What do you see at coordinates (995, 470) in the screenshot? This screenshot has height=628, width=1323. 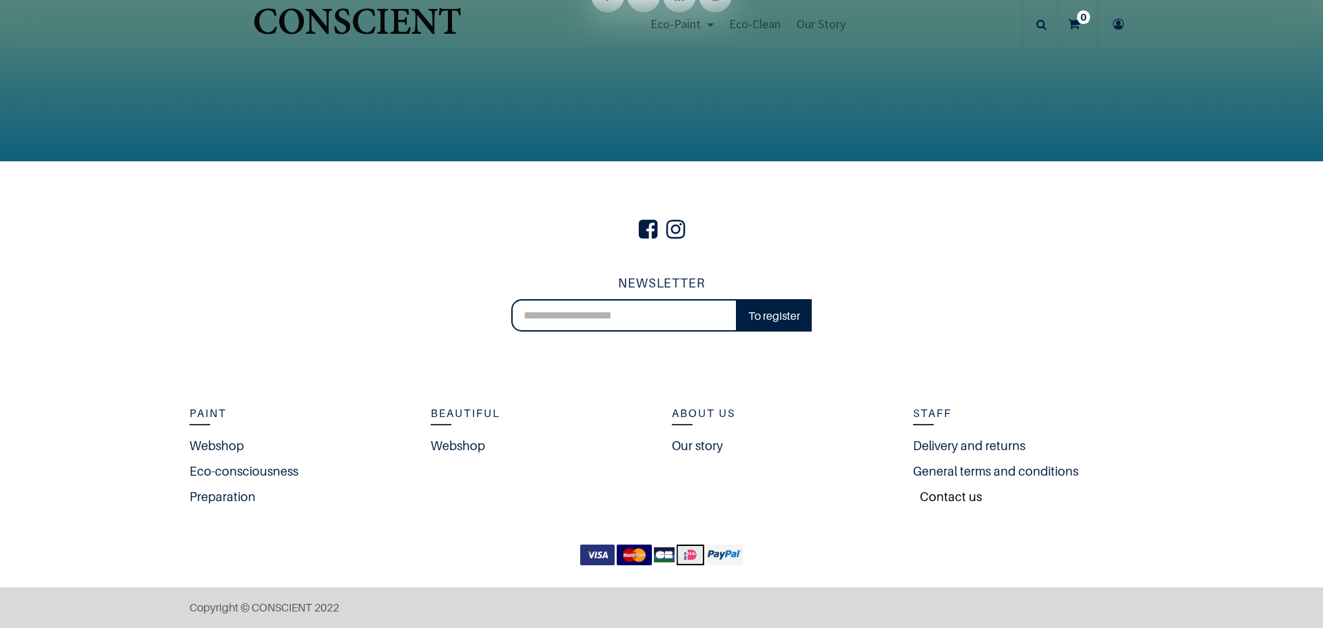 I see `font: General terms and conditions` at bounding box center [995, 470].